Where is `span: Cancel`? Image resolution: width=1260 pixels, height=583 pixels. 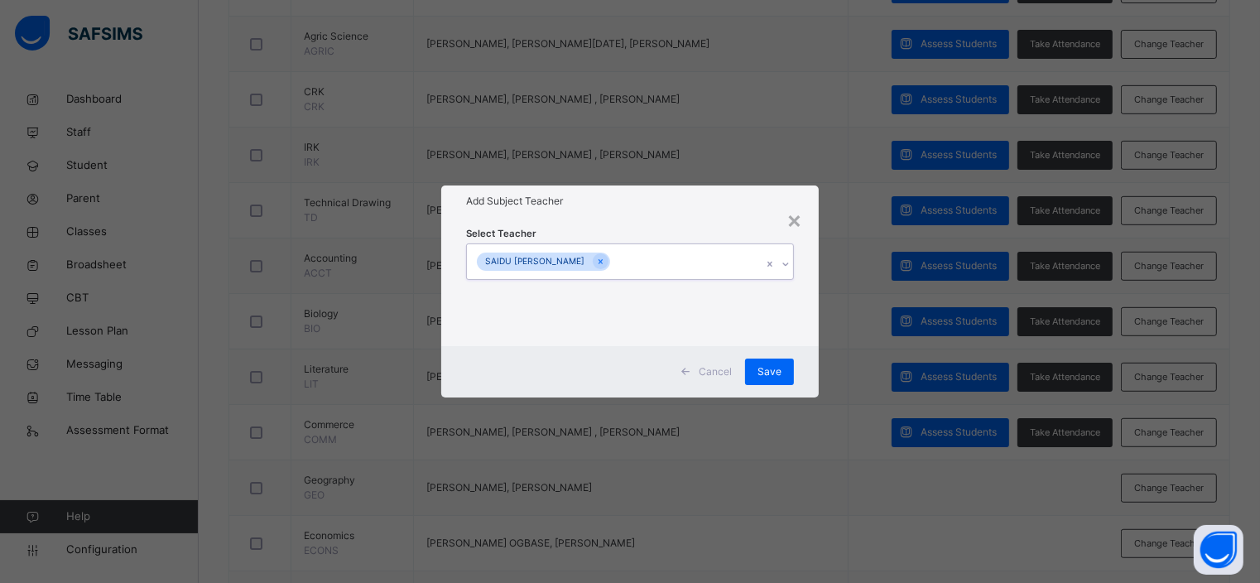 span: Cancel is located at coordinates (715, 372).